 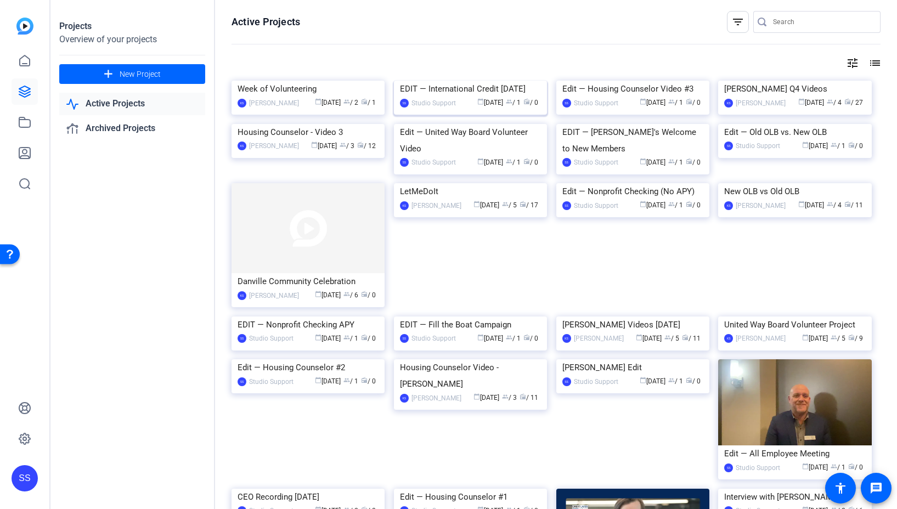 I want to click on div: EDIT — Fill the Boat Campaign, so click(x=470, y=325).